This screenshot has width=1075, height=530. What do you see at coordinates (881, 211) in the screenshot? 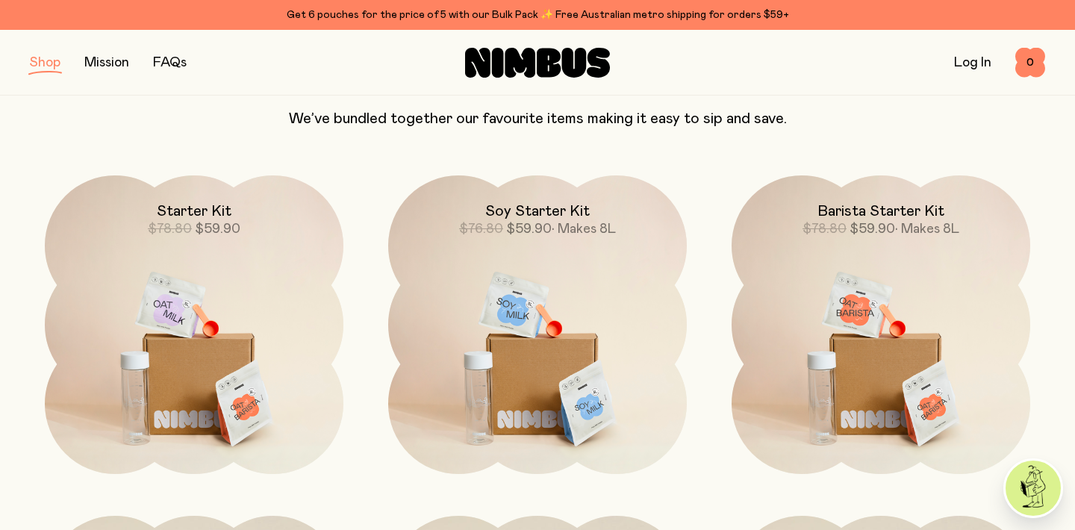
I see `h2: Barista Starter Kit` at bounding box center [881, 211].